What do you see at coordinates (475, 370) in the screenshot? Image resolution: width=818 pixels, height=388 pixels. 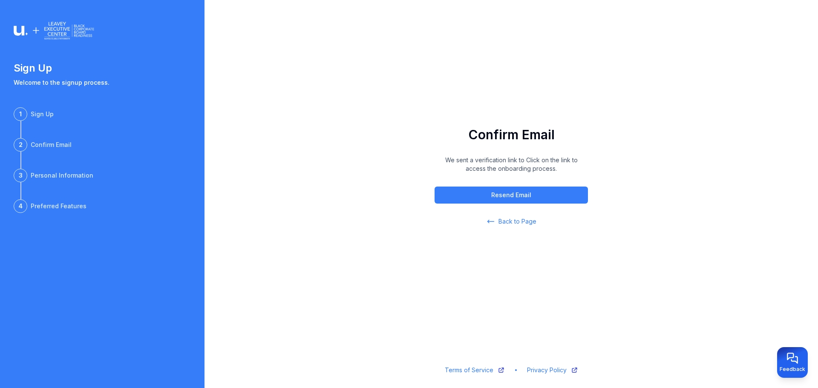 I see `a: Terms of Service` at bounding box center [475, 370].